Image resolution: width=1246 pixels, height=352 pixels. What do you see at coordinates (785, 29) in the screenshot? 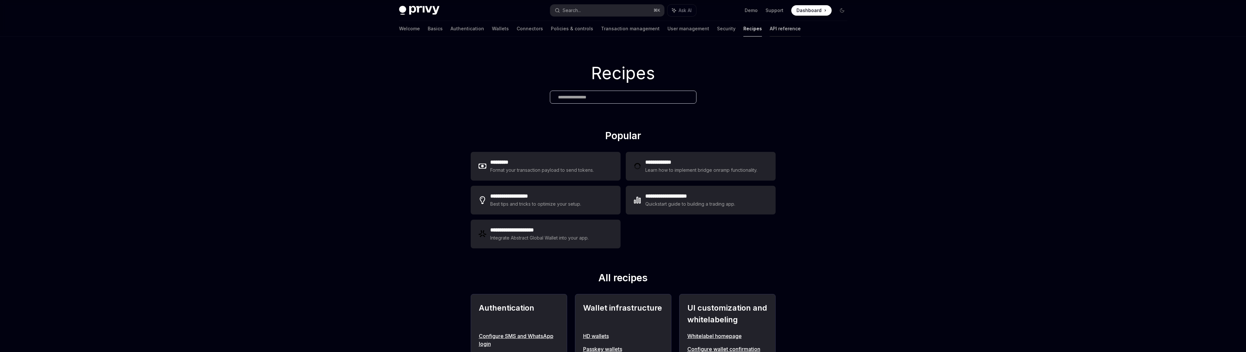
I see `a: API reference` at bounding box center [785, 29].